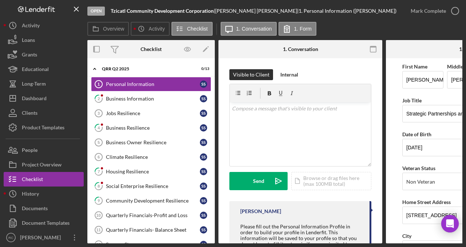 Image resolution: width=466 pixels, height=247 pixels. I want to click on div: 0 / 13, so click(203, 69).